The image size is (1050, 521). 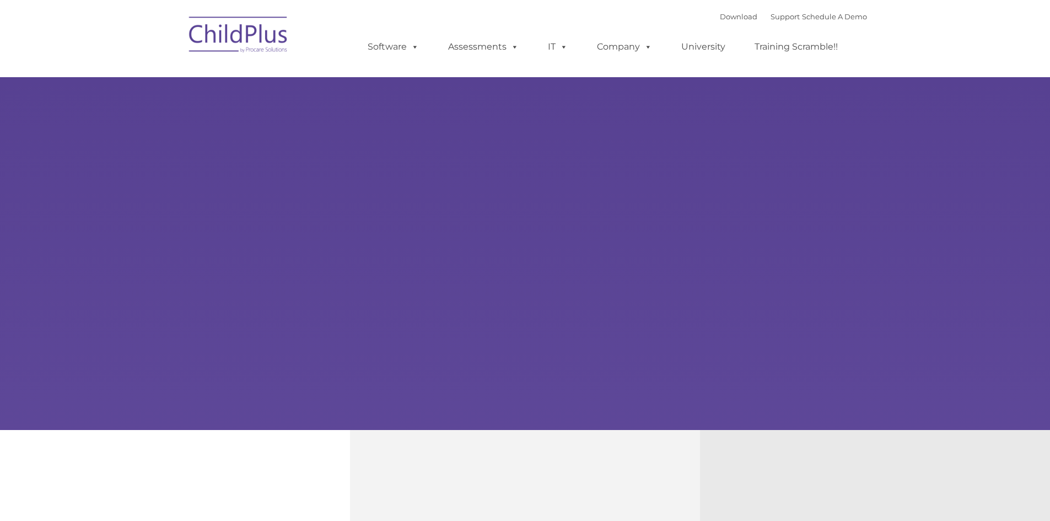 What do you see at coordinates (393, 47) in the screenshot?
I see `a: Software` at bounding box center [393, 47].